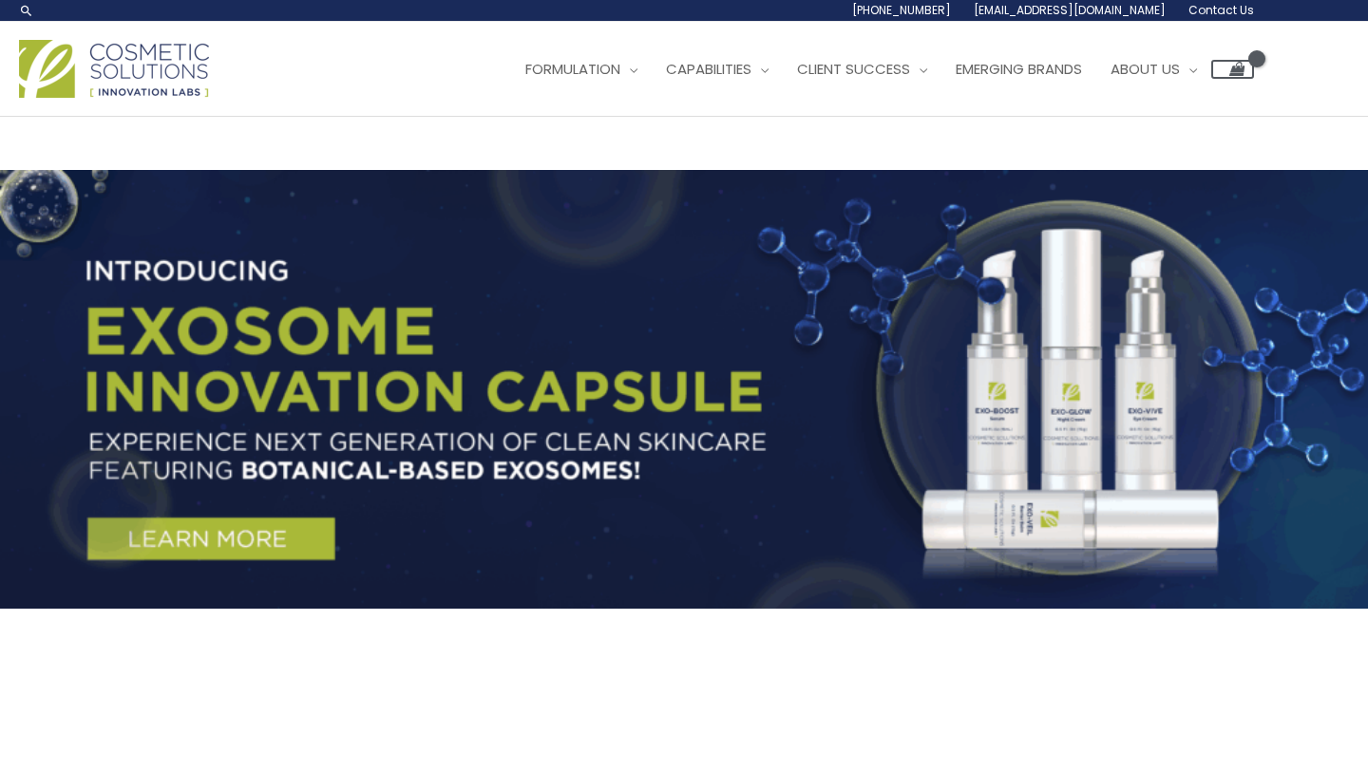  What do you see at coordinates (114, 68) in the screenshot?
I see `img: Cosmetic Solutions Logo` at bounding box center [114, 68].